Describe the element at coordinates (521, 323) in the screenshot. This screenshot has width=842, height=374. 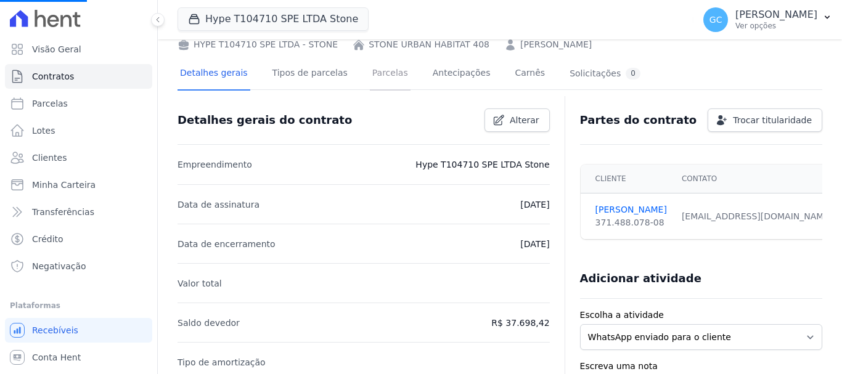
I see `p: R$ 37.698,42` at that location.